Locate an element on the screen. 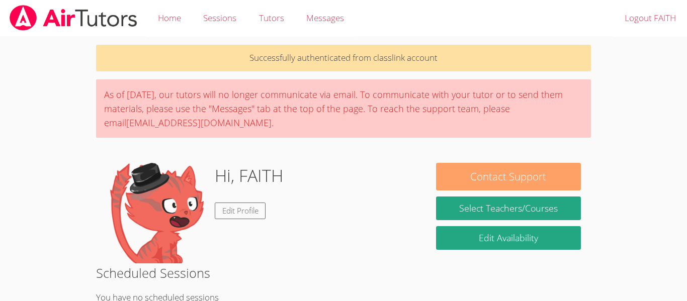 The image size is (687, 301). h2: Scheduled Sessions is located at coordinates (343, 273).